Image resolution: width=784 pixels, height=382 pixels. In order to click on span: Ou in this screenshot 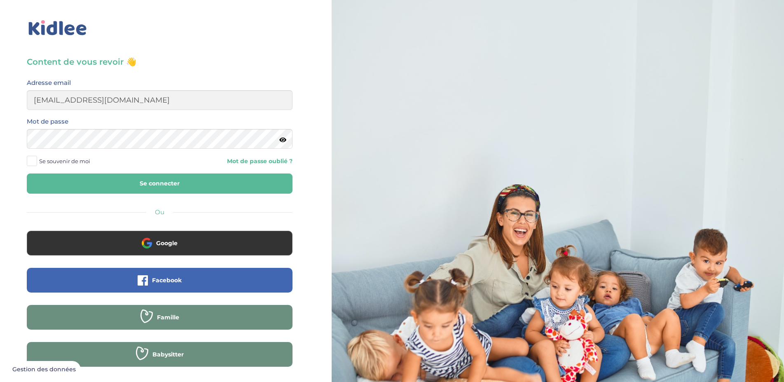, I will do `click(159, 212)`.